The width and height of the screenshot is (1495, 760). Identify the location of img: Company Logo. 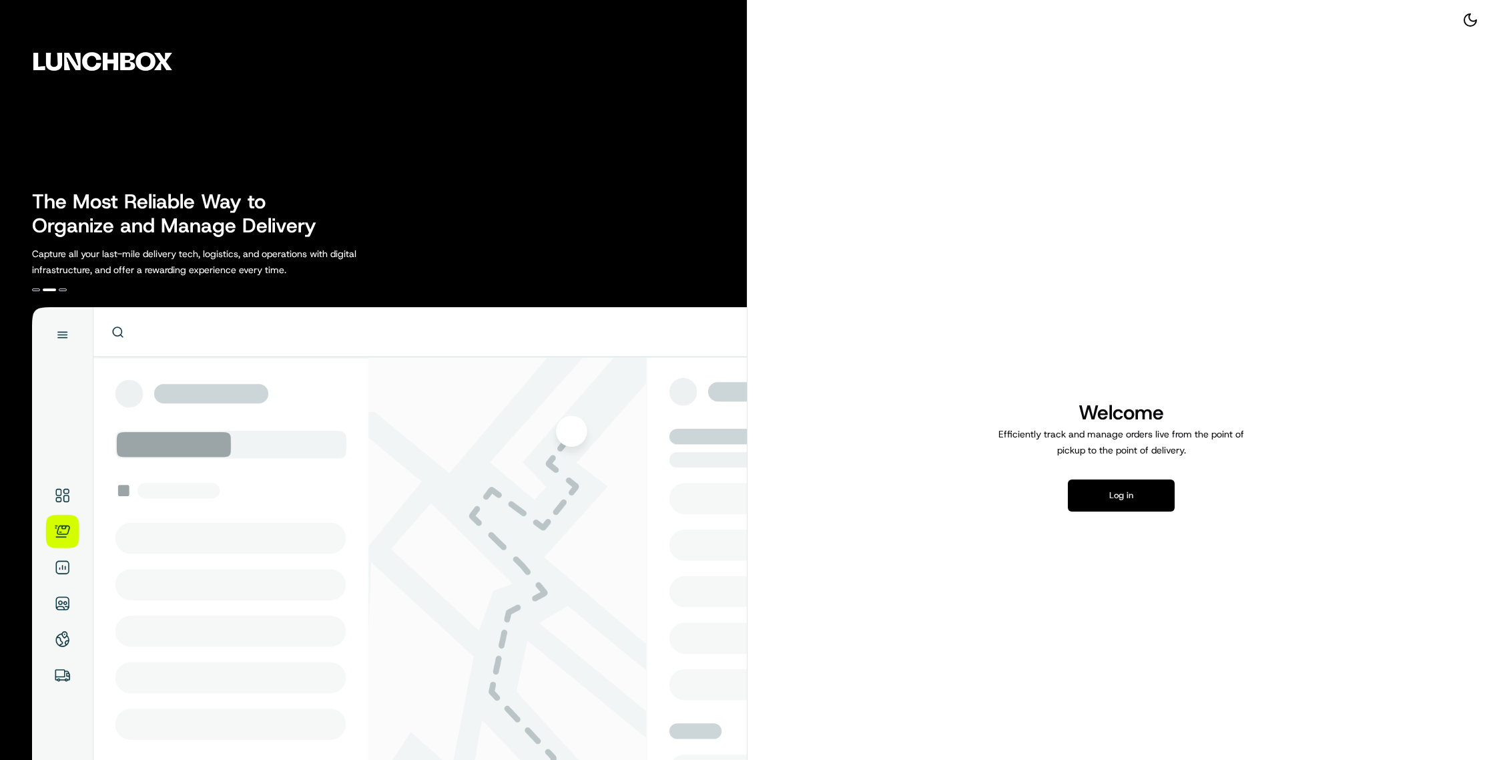
(103, 61).